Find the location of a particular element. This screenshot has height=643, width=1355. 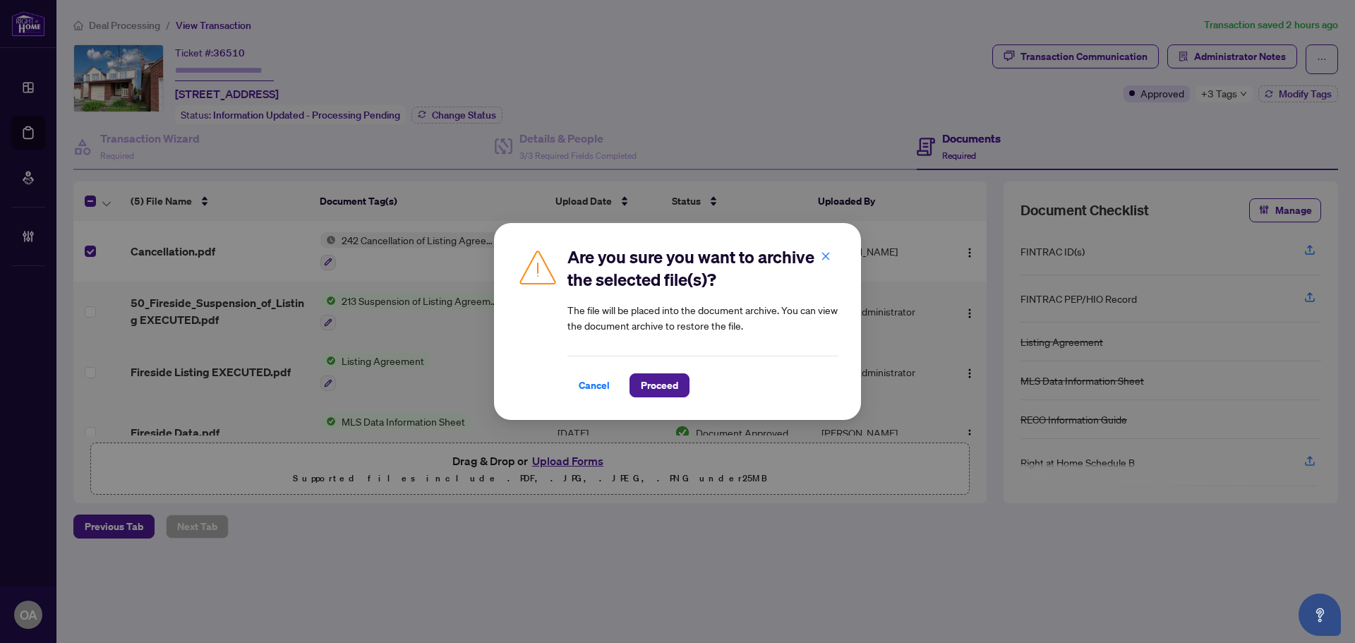

span: Proceed is located at coordinates (659, 385).